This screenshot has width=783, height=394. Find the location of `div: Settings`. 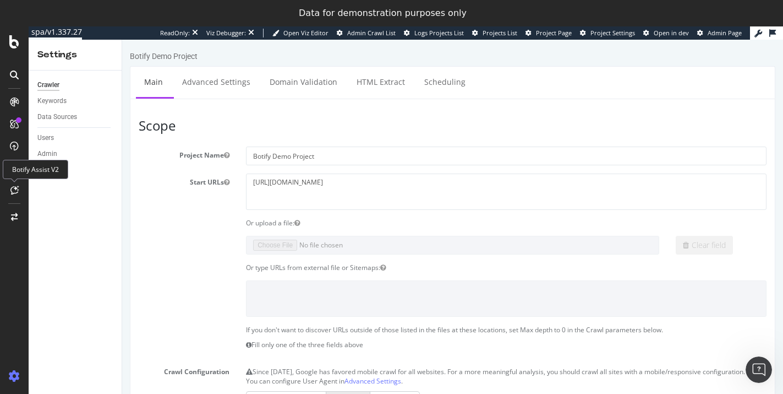

div: Settings is located at coordinates (75, 54).